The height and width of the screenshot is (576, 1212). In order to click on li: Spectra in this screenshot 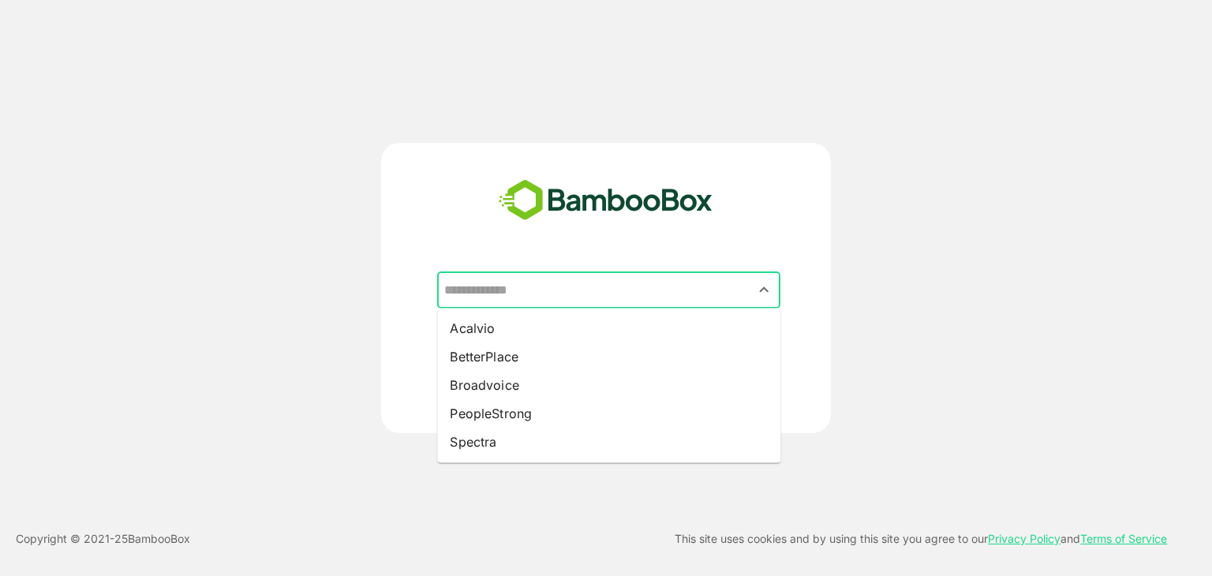, I will do `click(609, 442)`.